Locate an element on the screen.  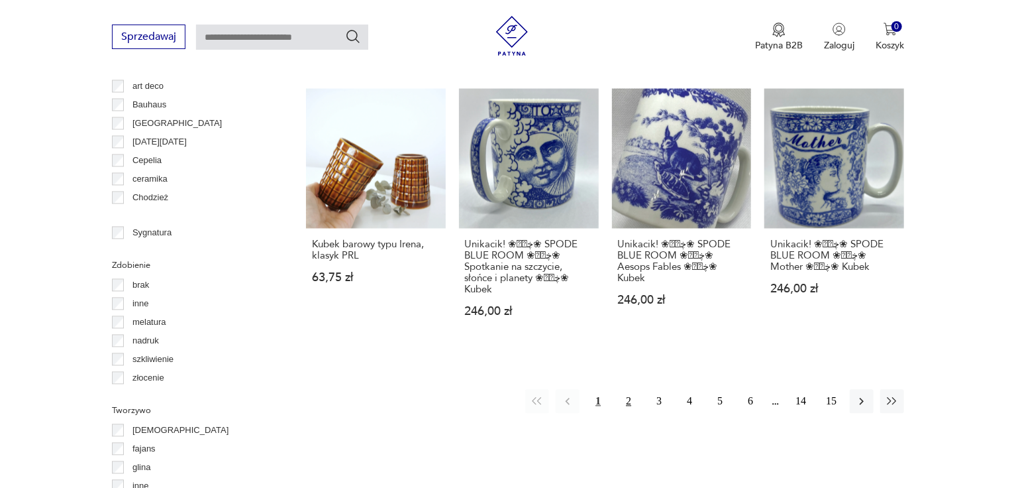
p: Patyna B2B is located at coordinates (779, 45).